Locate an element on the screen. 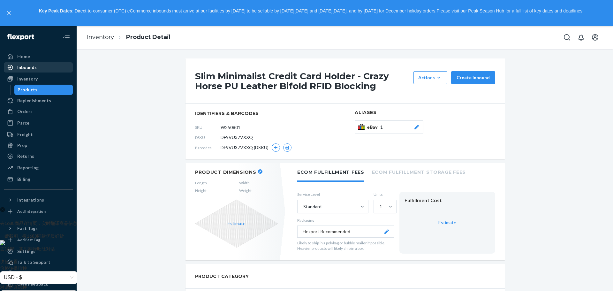  div: Billing is located at coordinates (24, 179).